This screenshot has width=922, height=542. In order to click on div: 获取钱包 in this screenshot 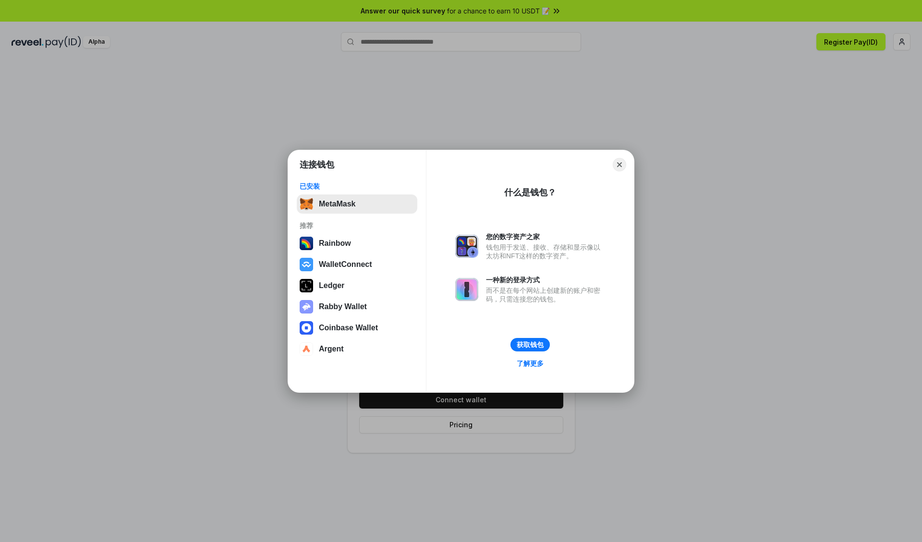, I will do `click(530, 345)`.